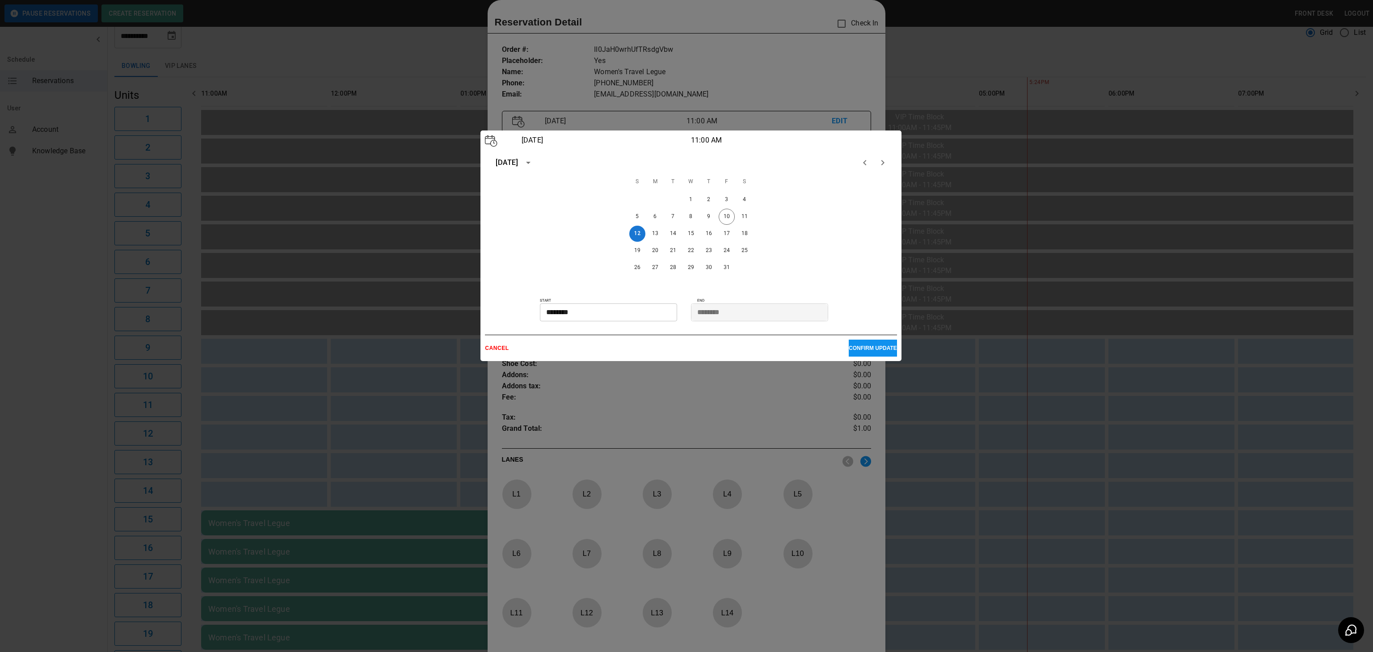  I want to click on span: Sunday, so click(637, 182).